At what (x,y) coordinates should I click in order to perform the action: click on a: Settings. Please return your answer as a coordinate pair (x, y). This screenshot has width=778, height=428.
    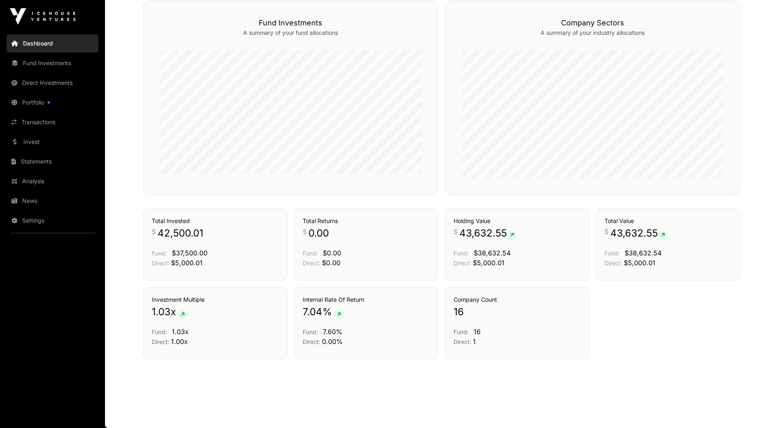
    Looking at the image, I should click on (52, 221).